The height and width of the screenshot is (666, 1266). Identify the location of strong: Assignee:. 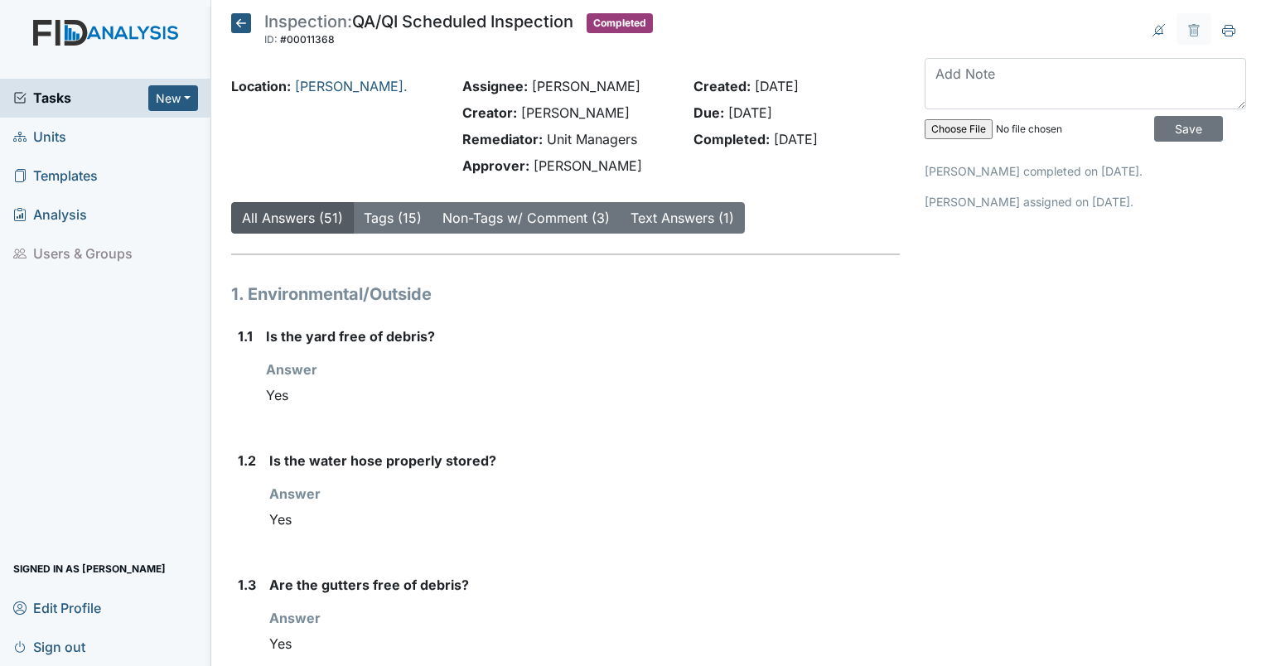
(495, 86).